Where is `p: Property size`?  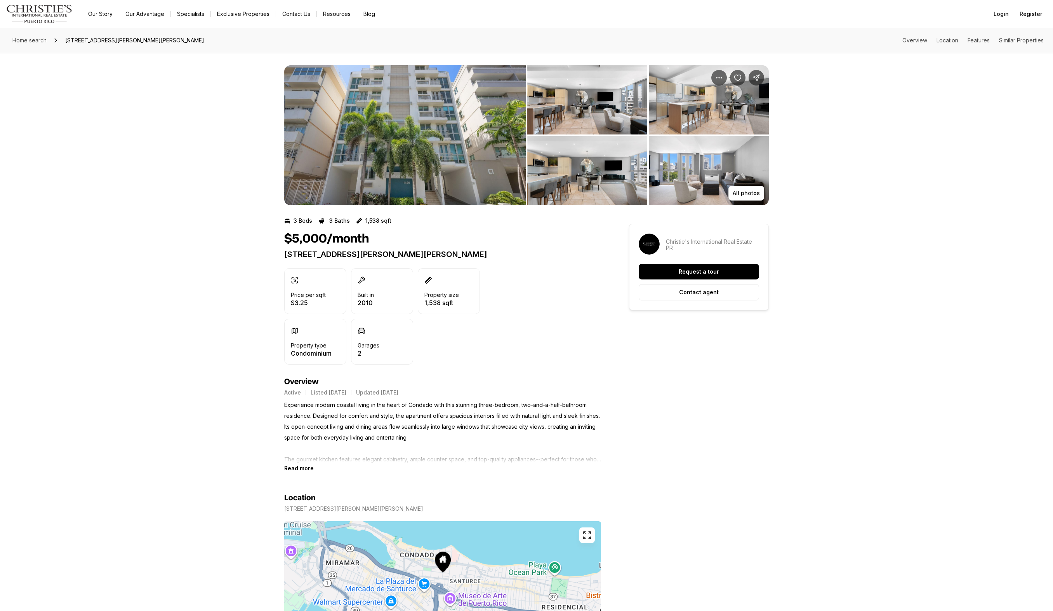
p: Property size is located at coordinates (442, 295).